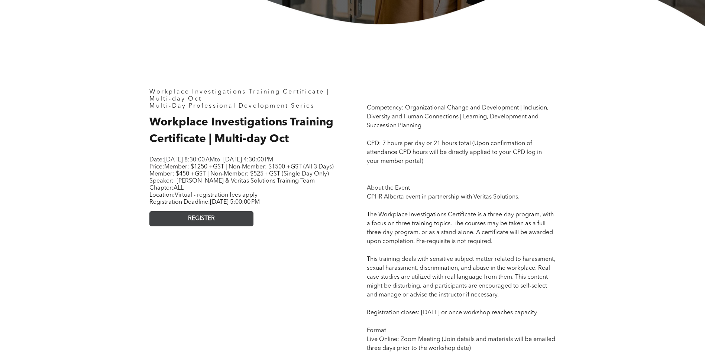 The width and height of the screenshot is (705, 354). I want to click on a: REGISTER, so click(201, 219).